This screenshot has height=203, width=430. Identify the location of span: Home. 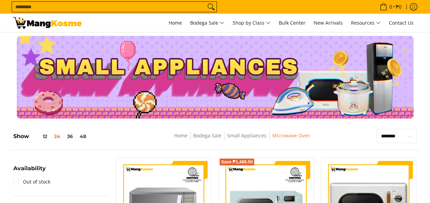
(175, 23).